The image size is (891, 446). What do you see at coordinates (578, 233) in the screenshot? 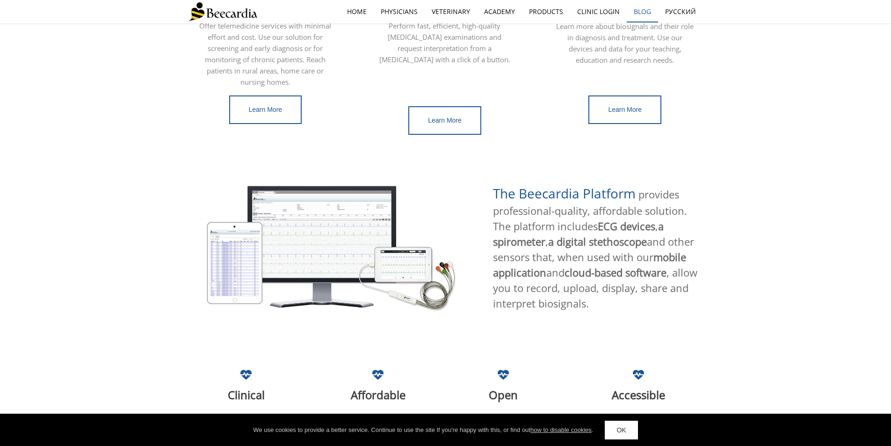
I see `span: a spirometer` at bounding box center [578, 233].